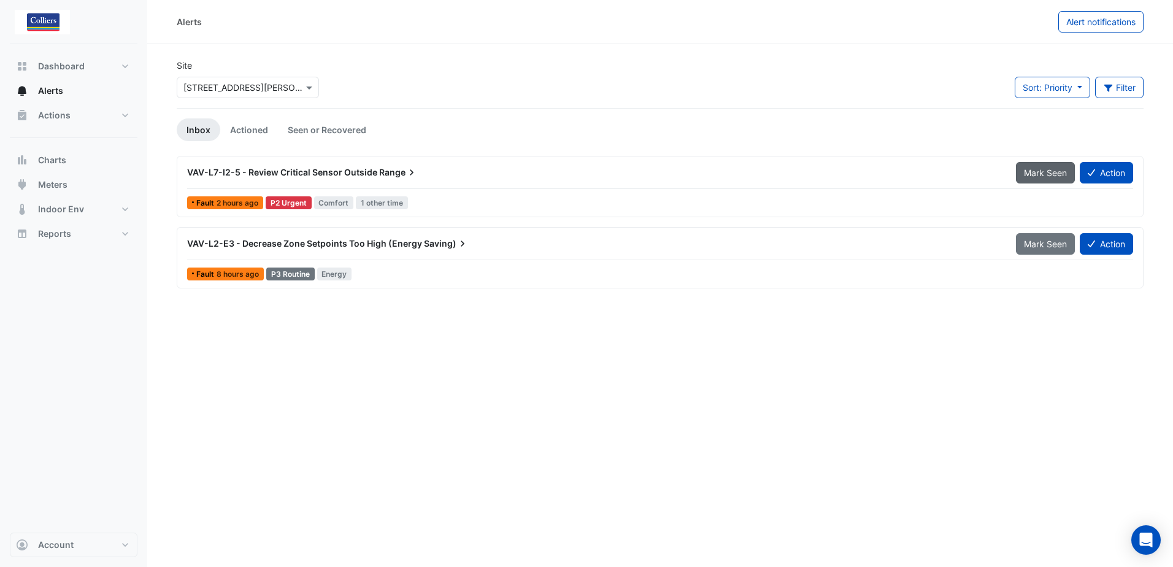 This screenshot has height=567, width=1173. I want to click on a: Actioned, so click(249, 129).